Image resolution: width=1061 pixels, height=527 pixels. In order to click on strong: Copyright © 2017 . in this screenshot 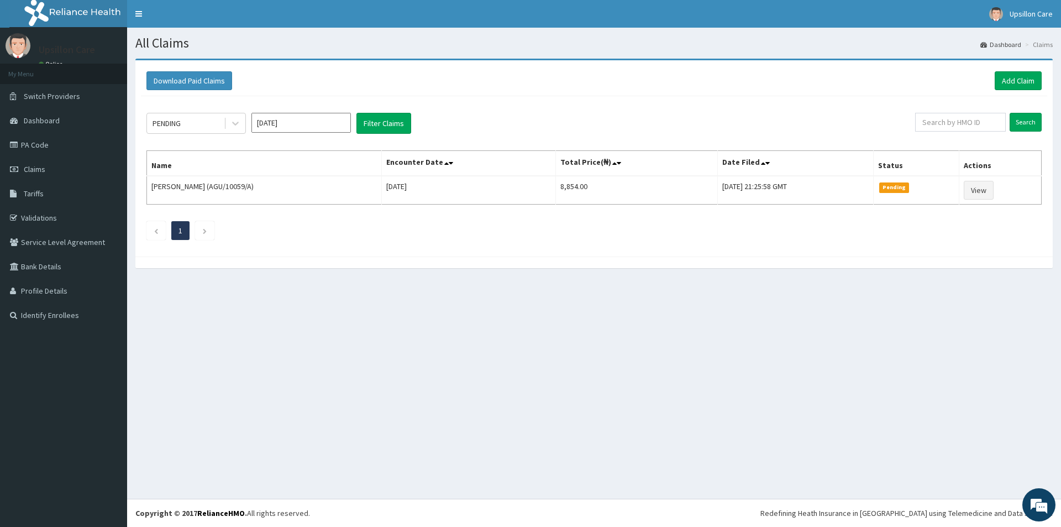, I will do `click(191, 513)`.